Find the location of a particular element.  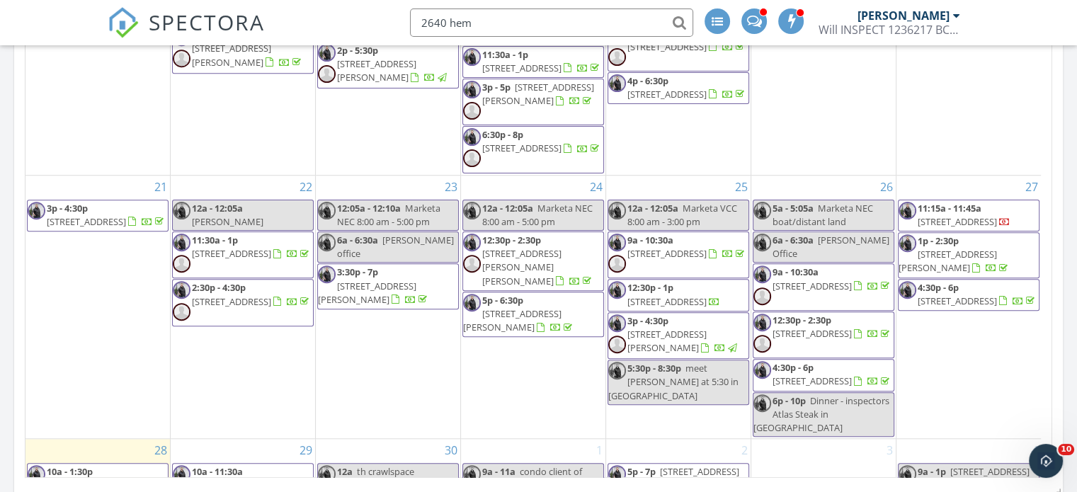

span: 5p - 7p is located at coordinates (641, 472).